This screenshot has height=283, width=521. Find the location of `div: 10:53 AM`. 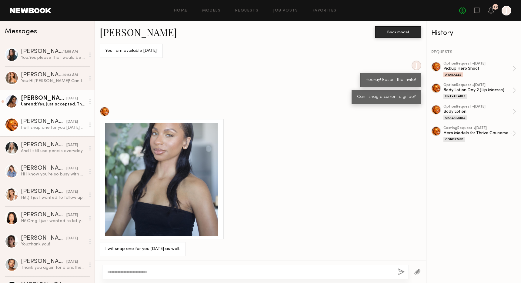

div: 10:53 AM is located at coordinates (70, 75).